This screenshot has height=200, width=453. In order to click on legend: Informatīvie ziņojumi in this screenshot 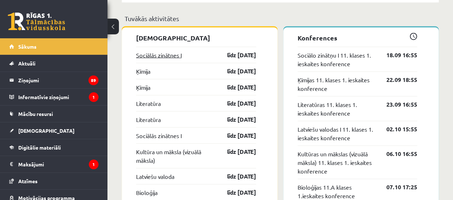, I will do `click(58, 97)`.